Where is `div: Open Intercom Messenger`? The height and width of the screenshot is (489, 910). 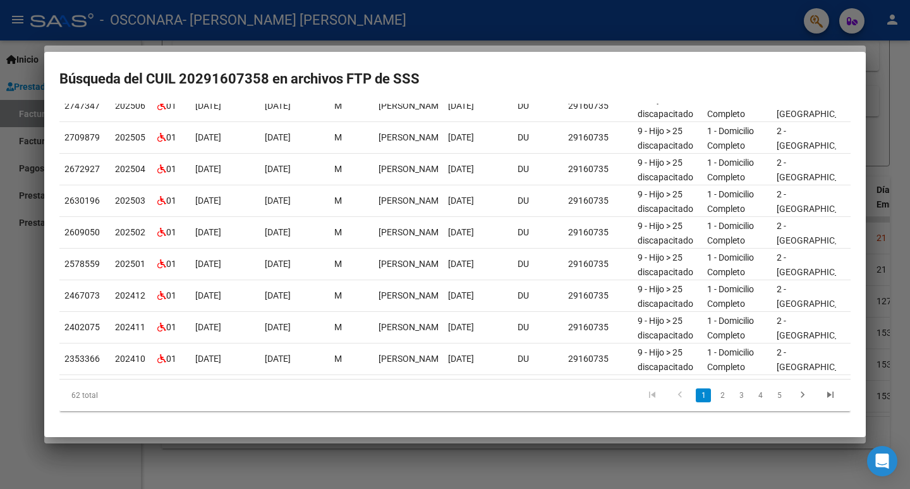 div: Open Intercom Messenger is located at coordinates (883, 461).